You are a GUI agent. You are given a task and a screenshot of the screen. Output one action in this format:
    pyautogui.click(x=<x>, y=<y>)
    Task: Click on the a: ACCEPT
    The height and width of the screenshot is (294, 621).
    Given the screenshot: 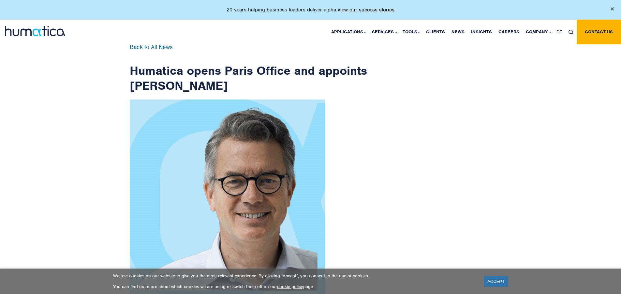 What is the action you would take?
    pyautogui.click(x=496, y=281)
    